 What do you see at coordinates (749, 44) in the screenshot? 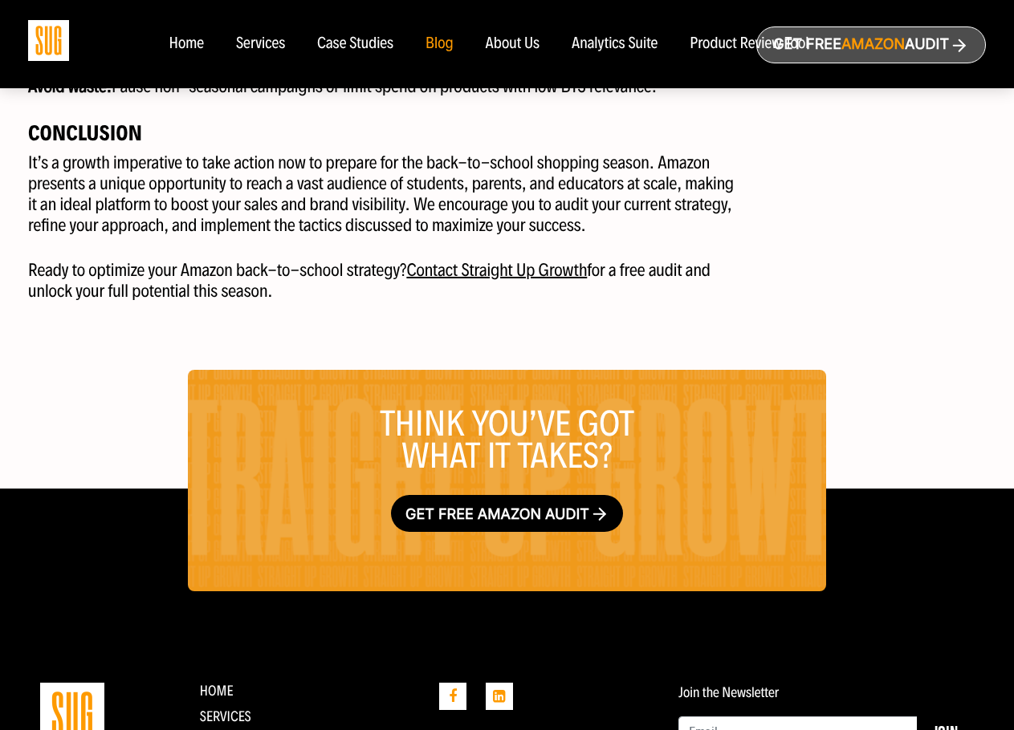
I see `div: Product Review Tool` at bounding box center [749, 44].